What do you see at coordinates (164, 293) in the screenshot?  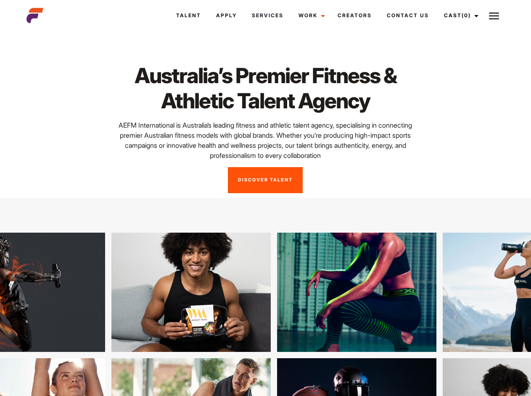 I see `img: kghjhb` at bounding box center [164, 293].